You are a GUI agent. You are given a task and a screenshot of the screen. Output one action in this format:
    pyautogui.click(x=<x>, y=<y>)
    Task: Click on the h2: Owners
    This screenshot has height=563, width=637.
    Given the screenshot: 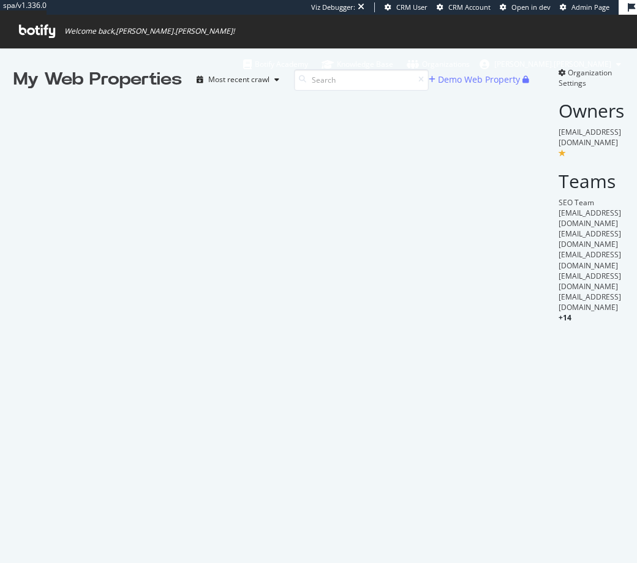 What is the action you would take?
    pyautogui.click(x=591, y=110)
    